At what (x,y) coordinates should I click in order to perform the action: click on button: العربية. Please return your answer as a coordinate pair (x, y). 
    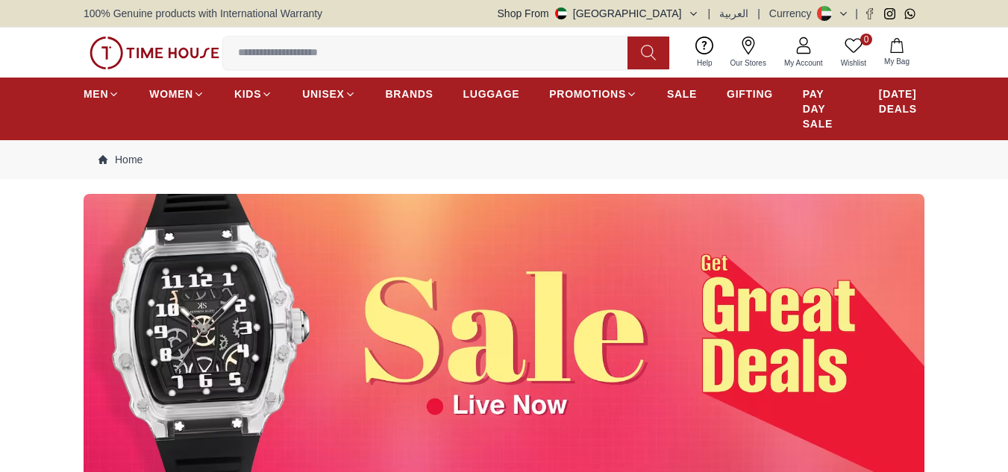
    Looking at the image, I should click on (733, 13).